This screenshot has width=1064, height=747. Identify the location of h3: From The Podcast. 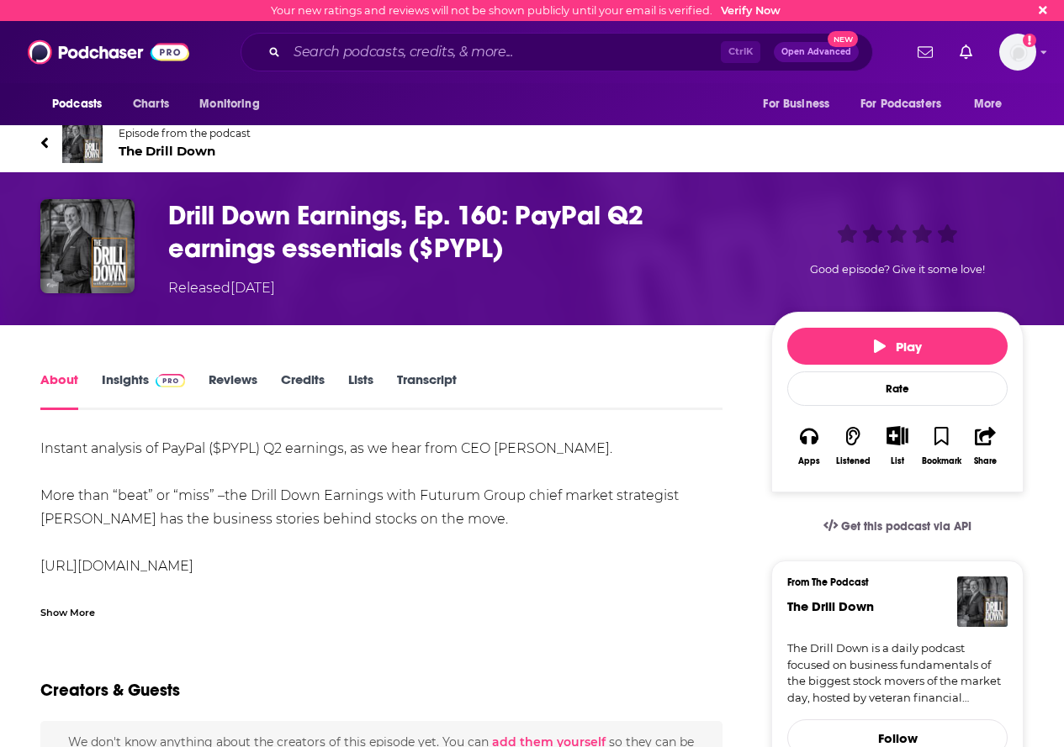
(890, 583).